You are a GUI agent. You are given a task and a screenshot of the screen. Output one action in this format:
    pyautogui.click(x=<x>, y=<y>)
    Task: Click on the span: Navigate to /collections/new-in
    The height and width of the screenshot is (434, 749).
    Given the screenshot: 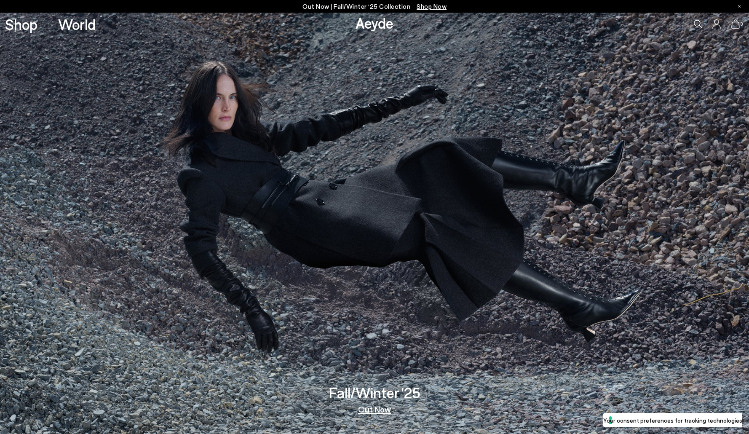 What is the action you would take?
    pyautogui.click(x=431, y=6)
    